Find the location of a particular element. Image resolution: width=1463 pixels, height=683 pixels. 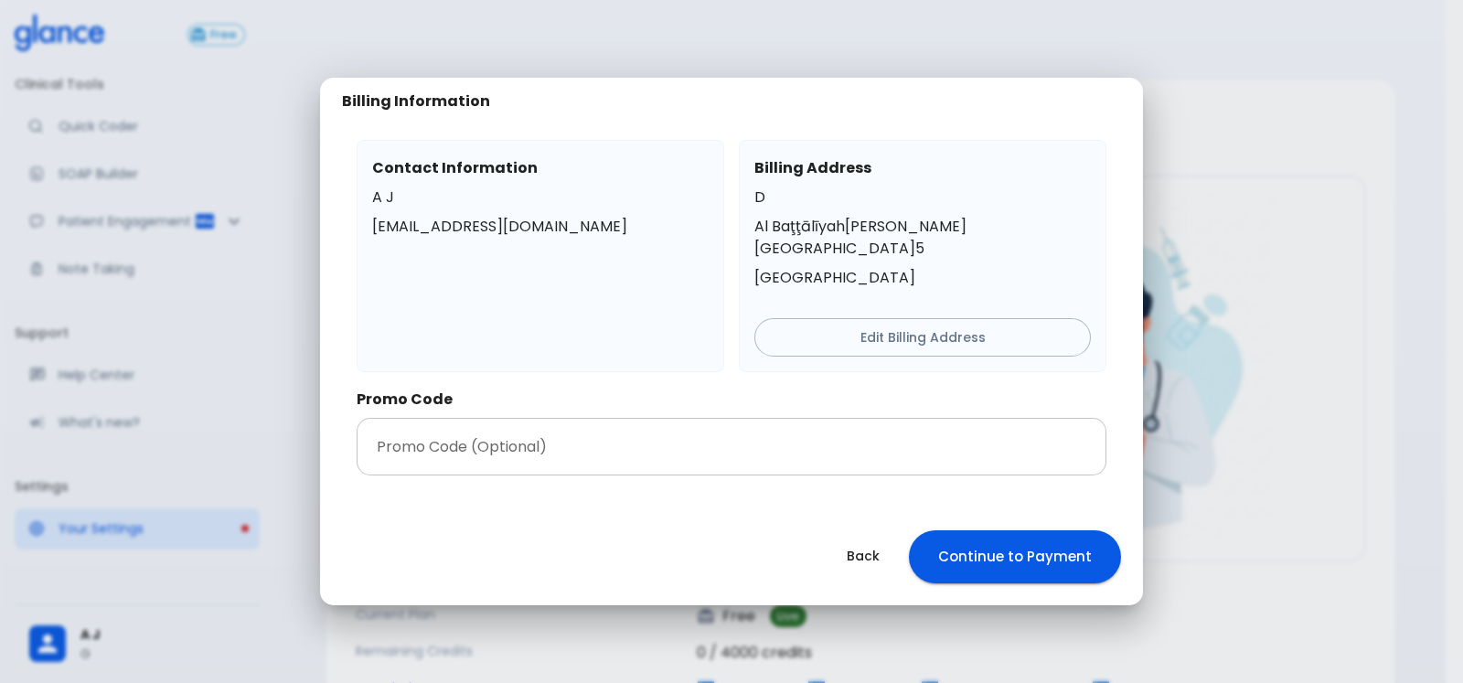

button: Edit Billing Address is located at coordinates (923, 337).